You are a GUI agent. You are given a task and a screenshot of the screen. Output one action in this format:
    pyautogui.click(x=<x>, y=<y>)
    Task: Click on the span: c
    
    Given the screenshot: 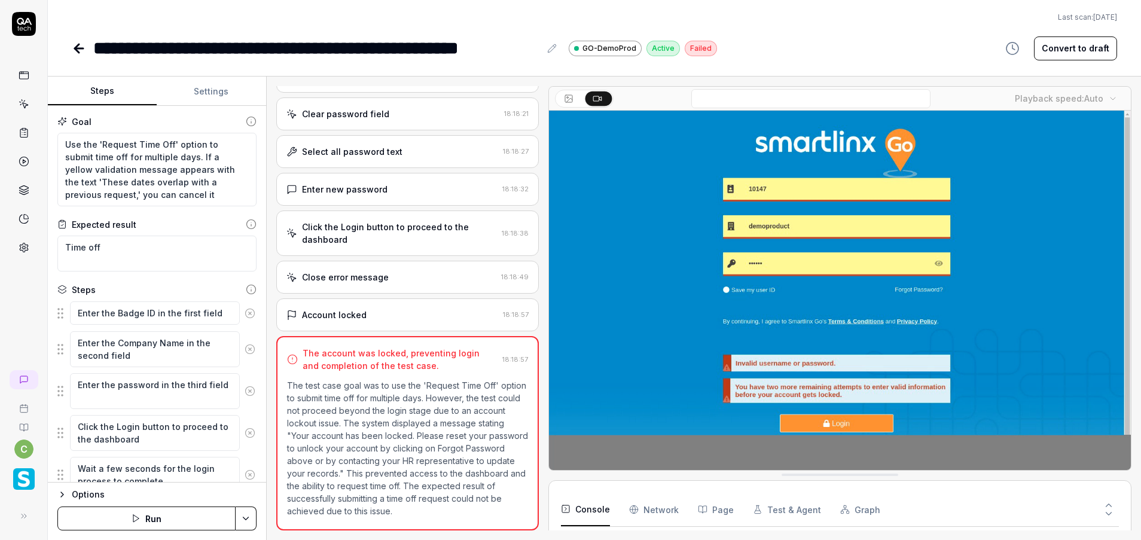 What is the action you would take?
    pyautogui.click(x=24, y=449)
    